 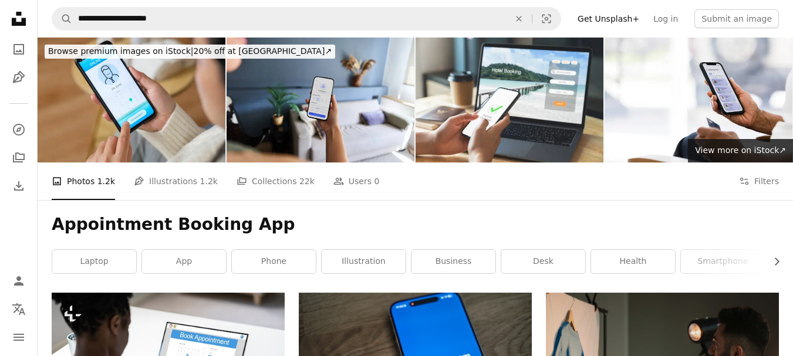 What do you see at coordinates (131, 100) in the screenshot?
I see `img: appointment consulting doctor visit on mobile app at home.telemedicine` at bounding box center [131, 100].